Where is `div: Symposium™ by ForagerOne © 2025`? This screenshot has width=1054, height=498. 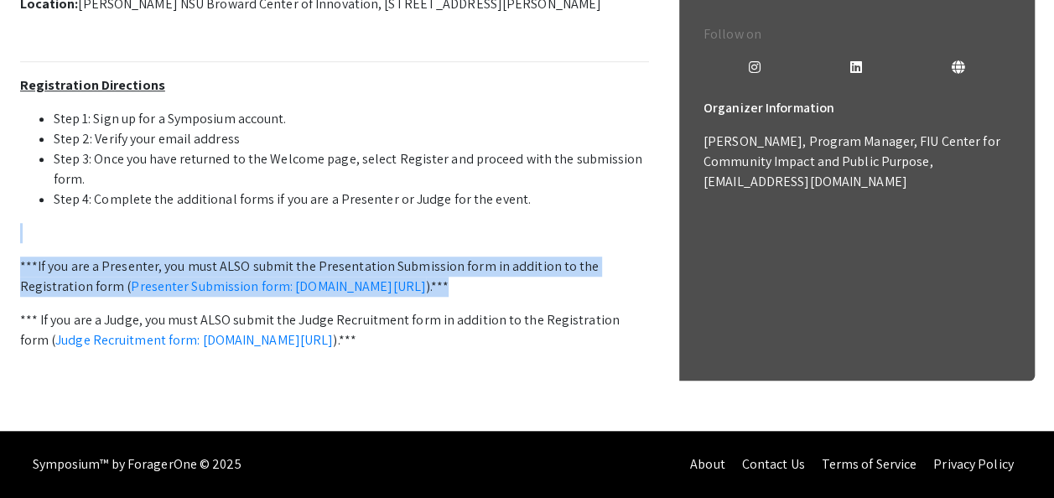
div: Symposium™ by ForagerOne © 2025 is located at coordinates (137, 464).